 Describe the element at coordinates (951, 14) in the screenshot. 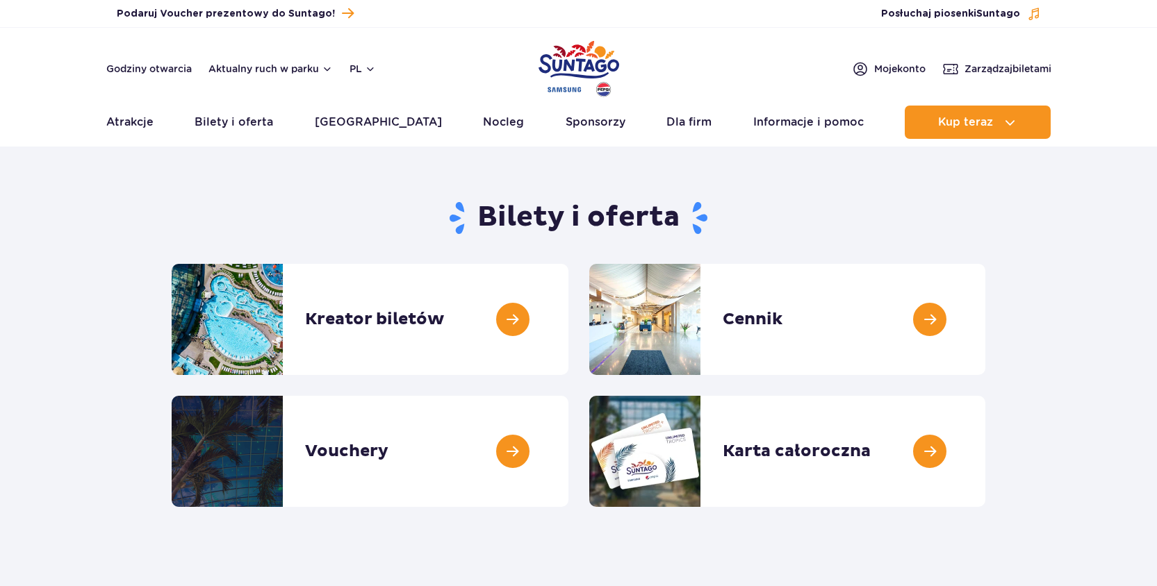

I see `span: Posłuchaj piosenki` at that location.